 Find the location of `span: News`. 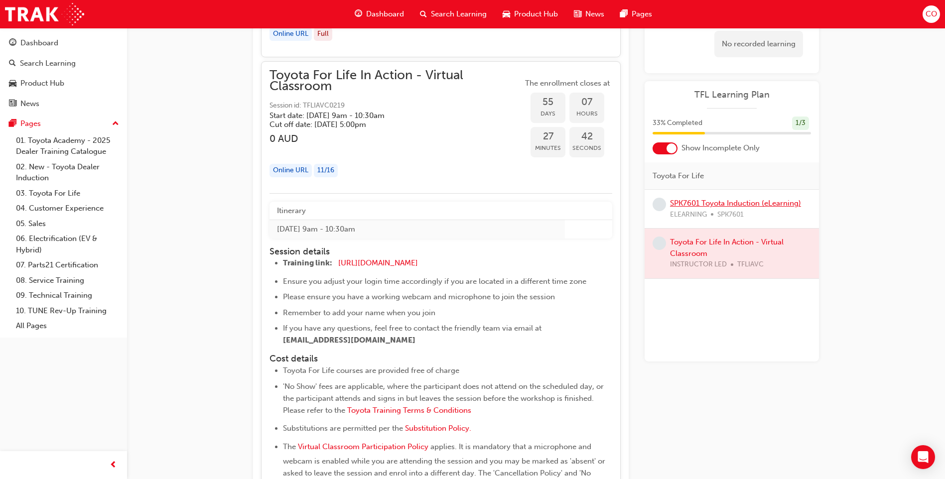

span: News is located at coordinates (595, 14).